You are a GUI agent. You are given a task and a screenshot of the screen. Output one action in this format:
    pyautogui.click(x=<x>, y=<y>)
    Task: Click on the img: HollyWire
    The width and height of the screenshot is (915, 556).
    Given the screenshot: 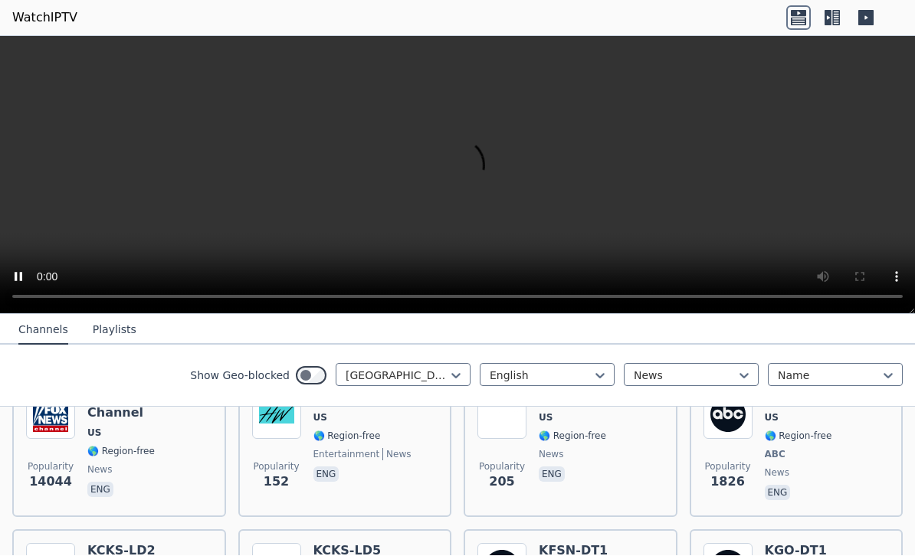 What is the action you would take?
    pyautogui.click(x=277, y=415)
    